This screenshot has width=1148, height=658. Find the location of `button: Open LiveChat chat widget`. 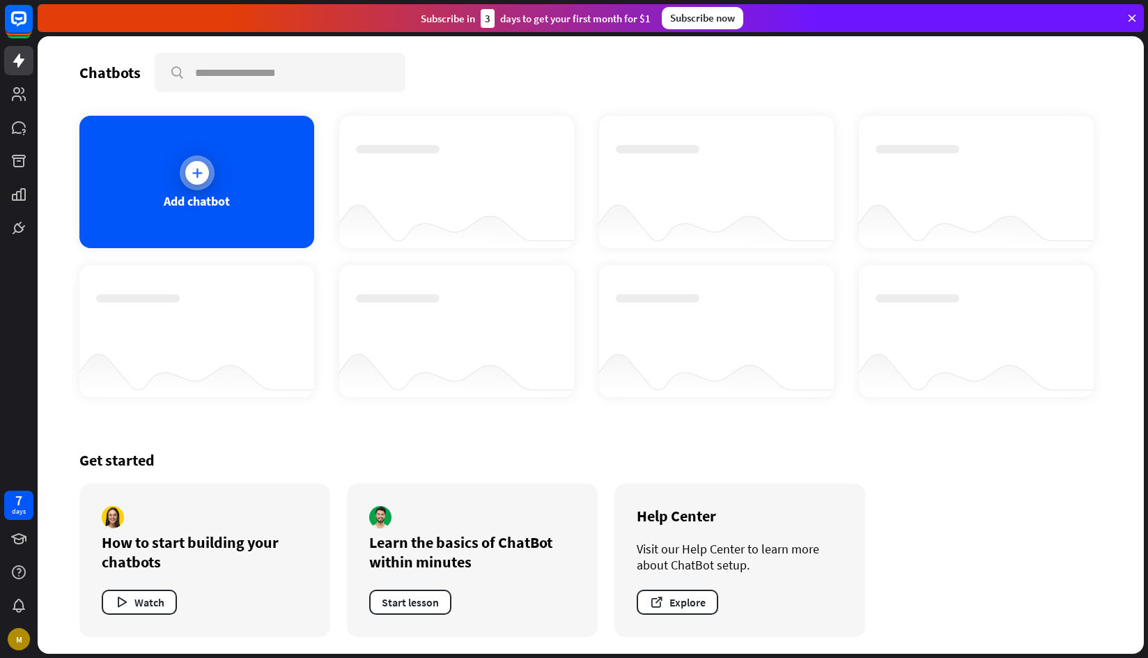

button: Open LiveChat chat widget is located at coordinates (32, 26).